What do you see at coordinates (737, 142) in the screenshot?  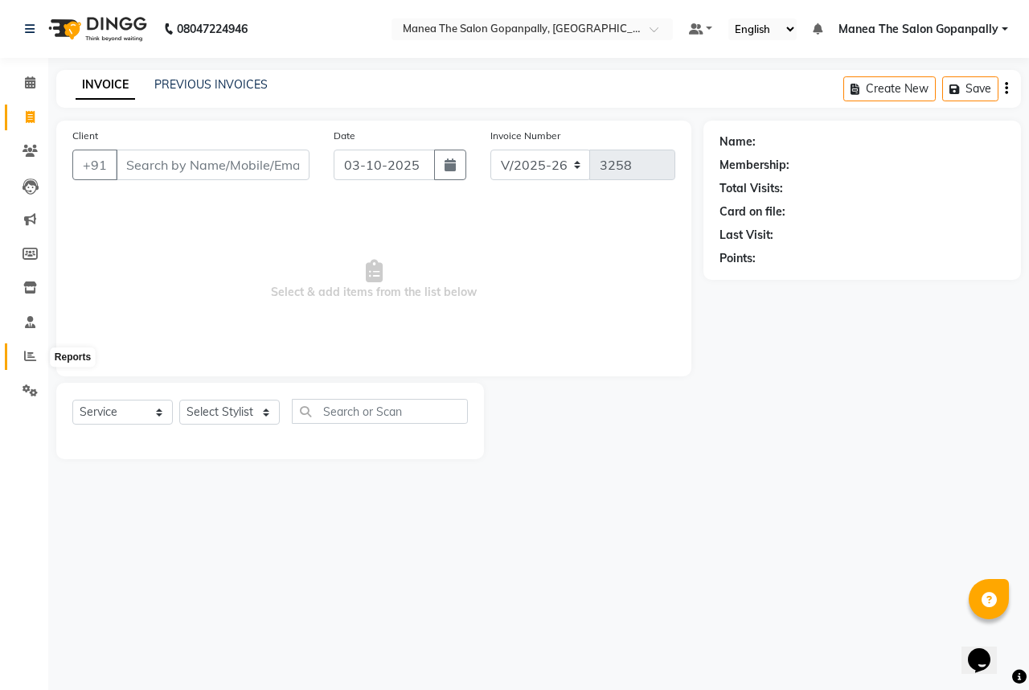 I see `div: Name:` at bounding box center [737, 142].